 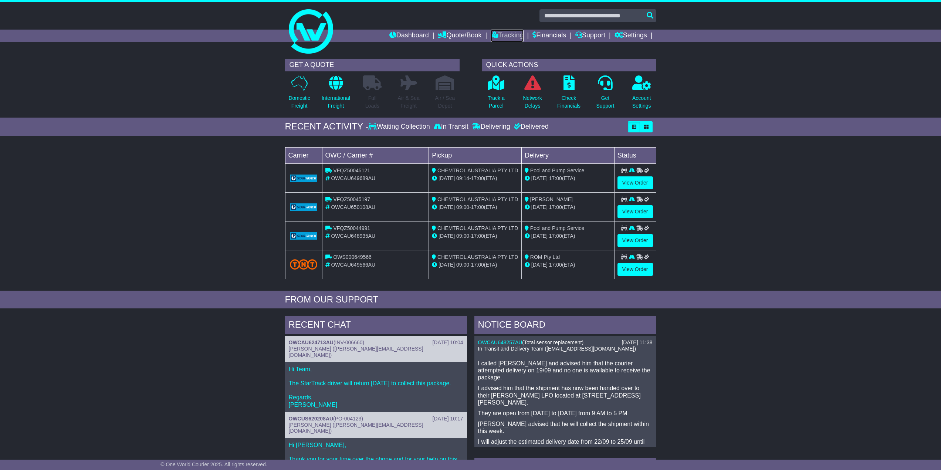 What do you see at coordinates (372, 102) in the screenshot?
I see `p: Full Loads` at bounding box center [372, 102].